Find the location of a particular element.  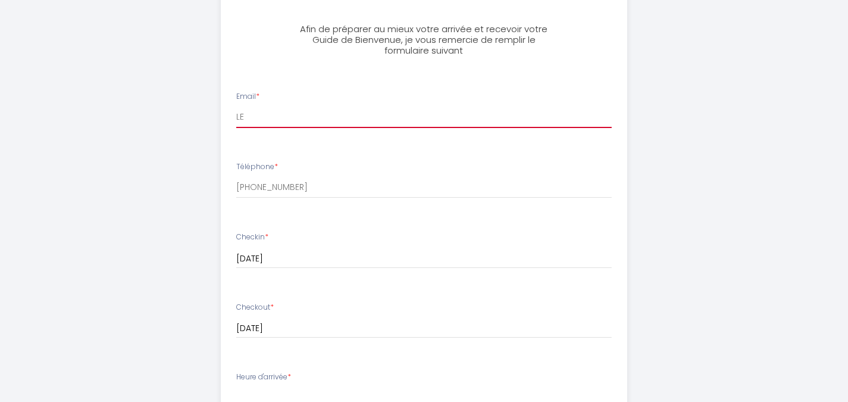

label: Téléphone is located at coordinates (257, 167).